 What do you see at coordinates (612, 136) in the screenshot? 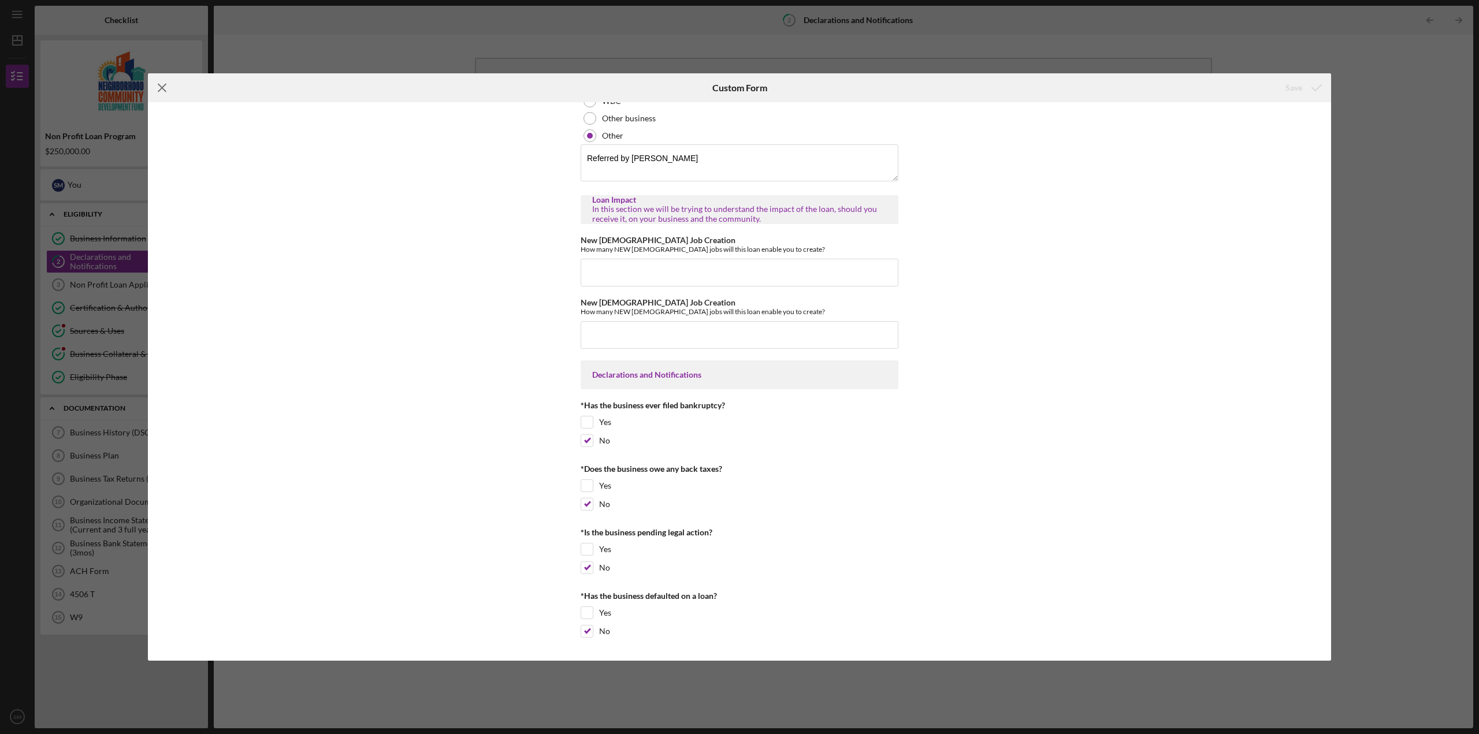
I see `label: Other` at bounding box center [612, 136].